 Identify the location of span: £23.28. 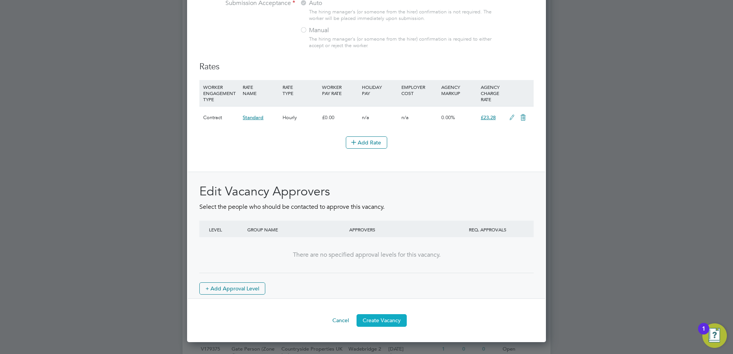
(488, 117).